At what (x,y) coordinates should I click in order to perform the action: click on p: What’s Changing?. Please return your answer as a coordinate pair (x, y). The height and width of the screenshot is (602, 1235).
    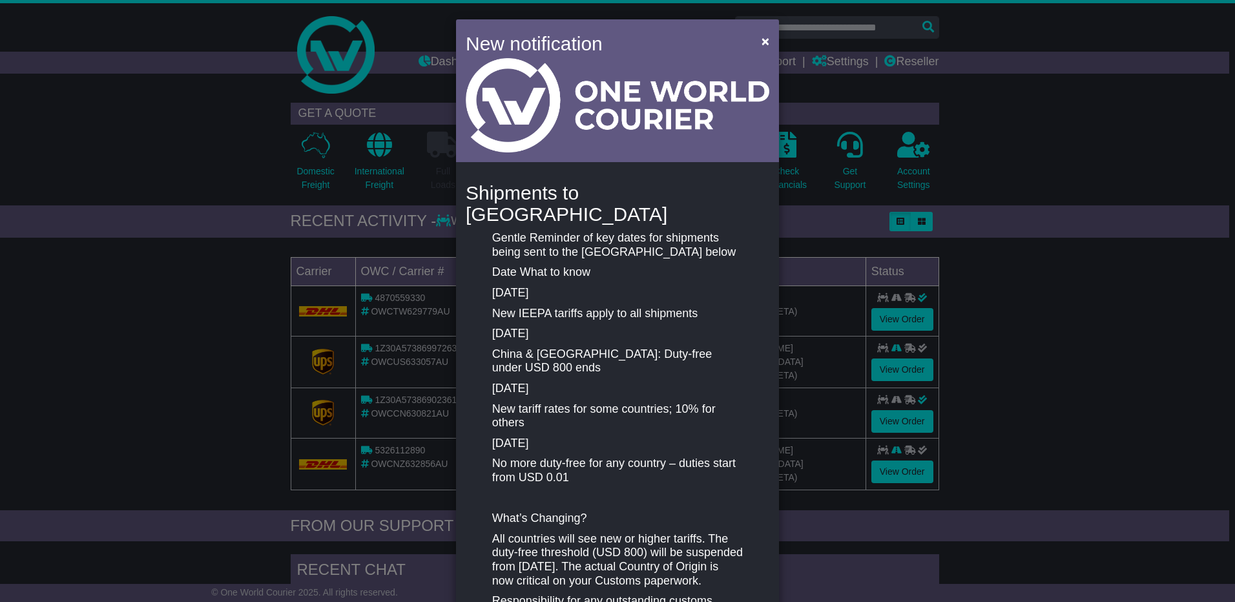
    Looking at the image, I should click on (617, 519).